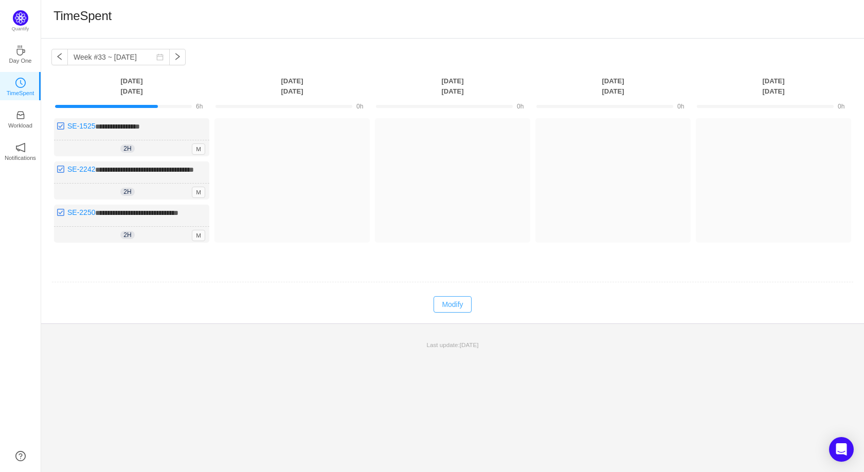 The height and width of the screenshot is (472, 864). What do you see at coordinates (20, 61) in the screenshot?
I see `p: Day One` at bounding box center [20, 61].